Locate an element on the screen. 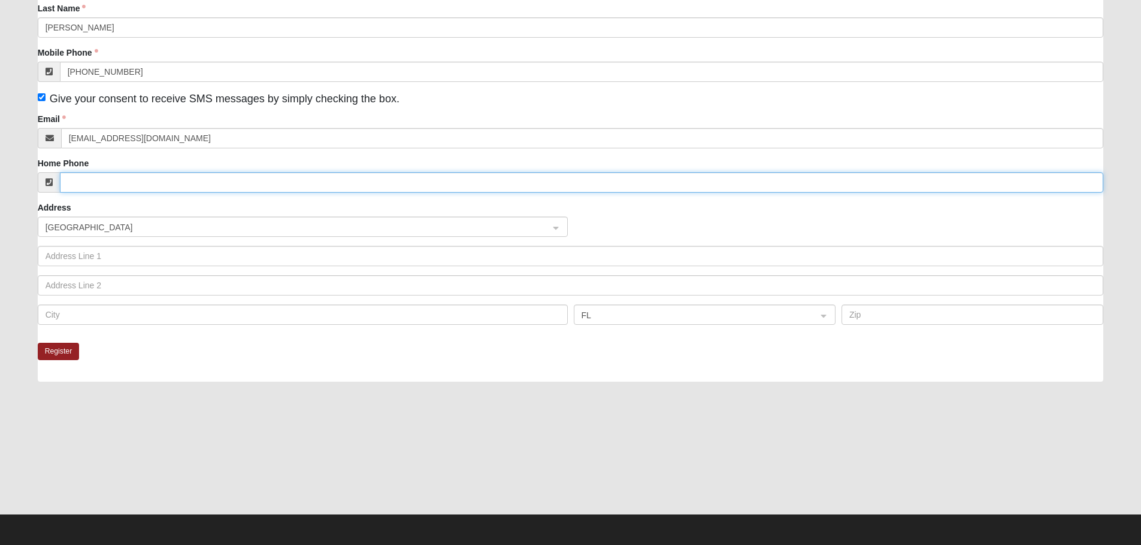  label: Home Phone is located at coordinates (63, 163).